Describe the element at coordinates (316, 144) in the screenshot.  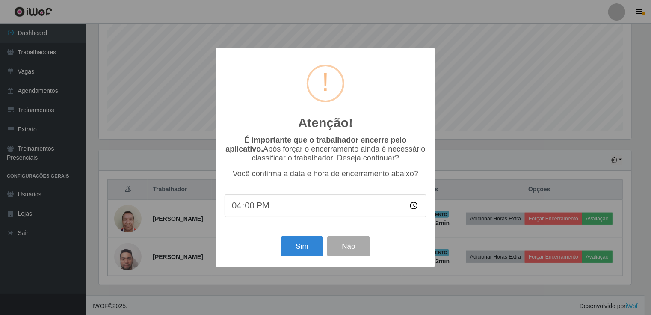
I see `b: É importante que o trabalhador encerre pelo aplicativo.` at that location.